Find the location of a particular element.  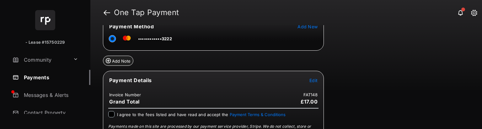

button: Edit is located at coordinates (313, 80).